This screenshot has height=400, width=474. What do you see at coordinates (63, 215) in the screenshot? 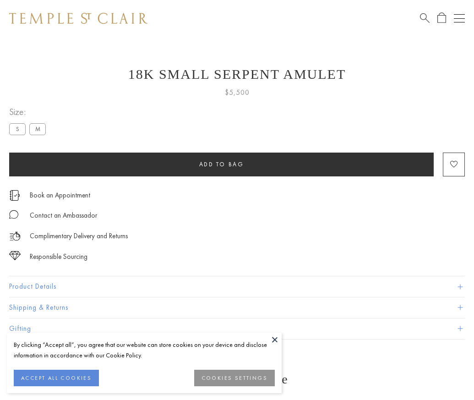
I see `div: Contact an Ambassador` at bounding box center [63, 215].